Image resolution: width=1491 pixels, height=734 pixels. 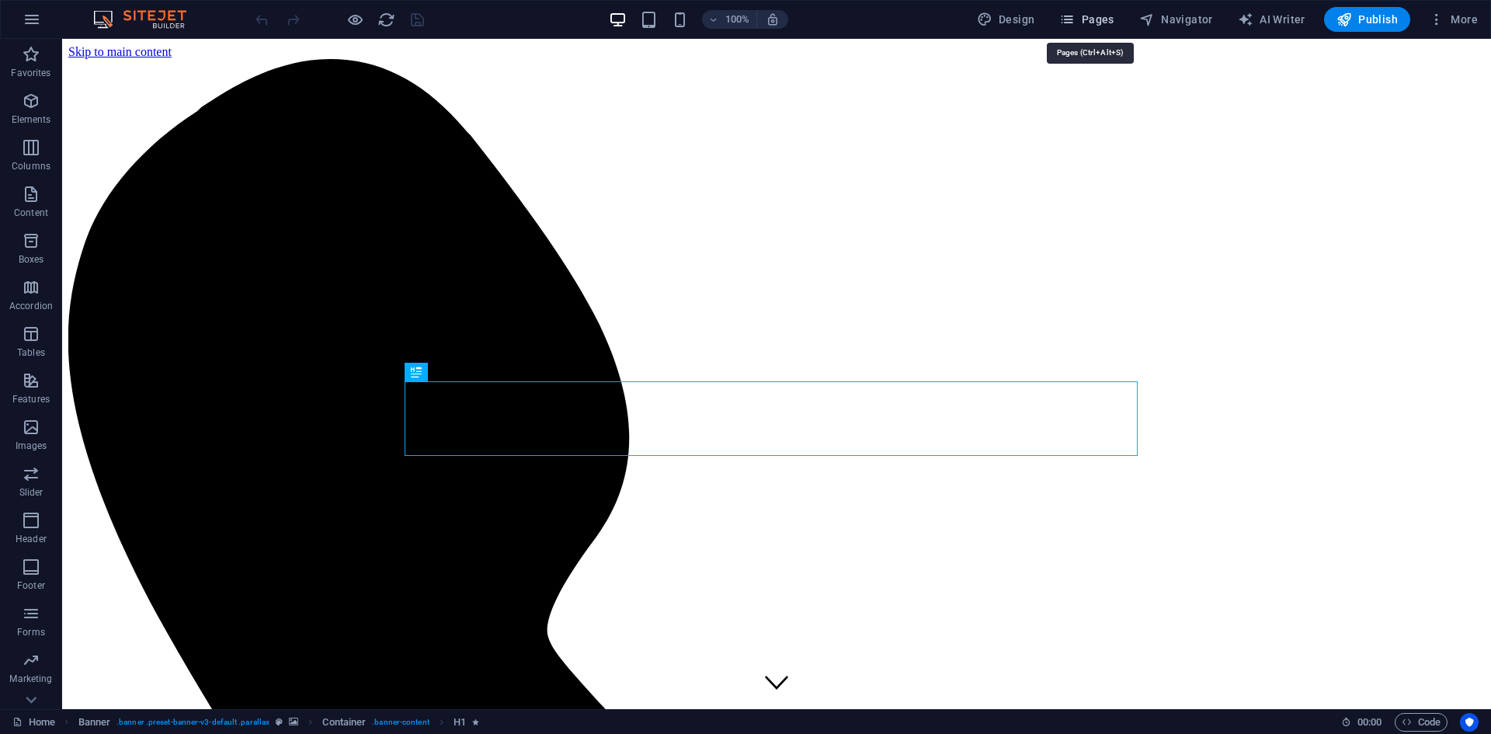 What do you see at coordinates (738, 19) in the screenshot?
I see `h6: 100%` at bounding box center [738, 19].